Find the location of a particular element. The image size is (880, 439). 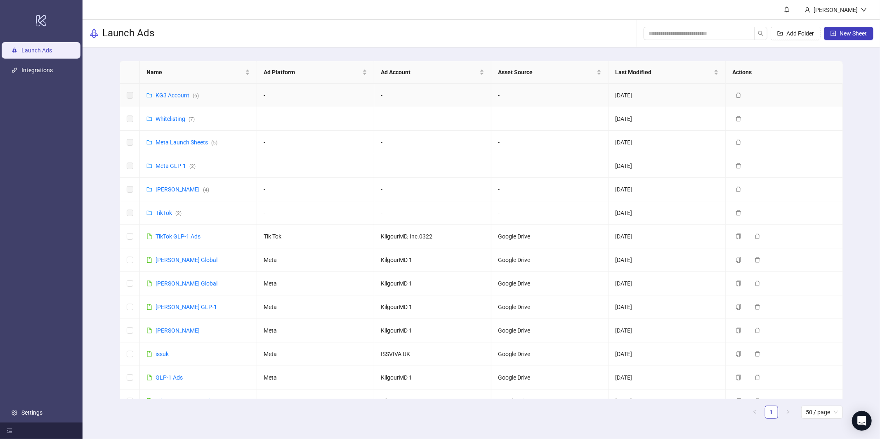

a: Whitelisting(7) is located at coordinates (175, 119).